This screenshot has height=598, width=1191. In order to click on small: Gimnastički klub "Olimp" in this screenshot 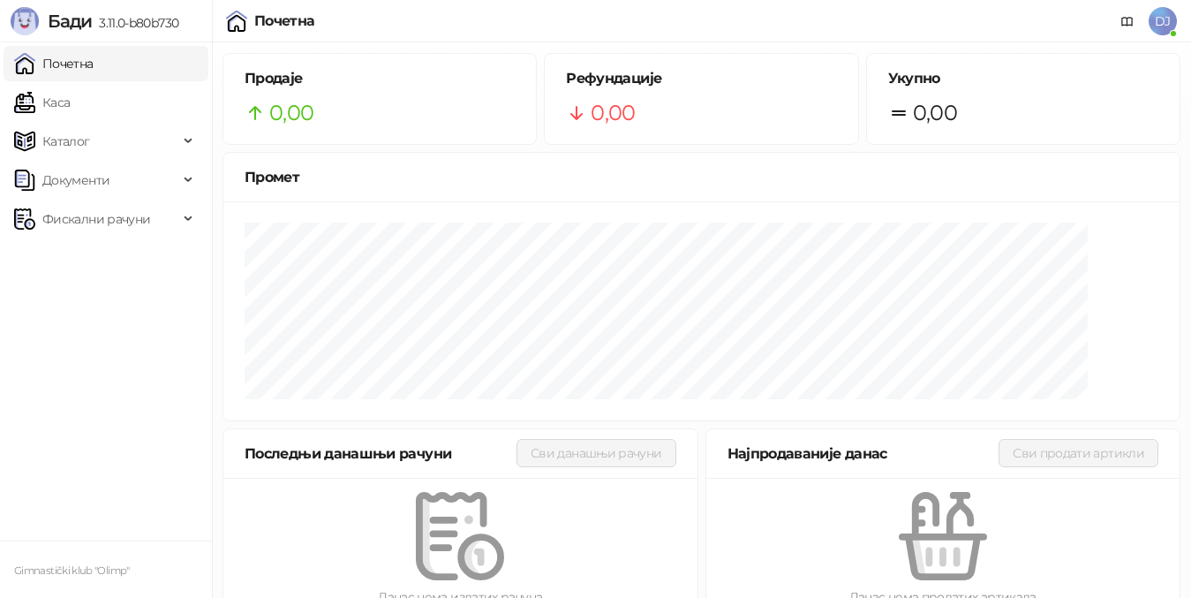, I will do `click(72, 570)`.